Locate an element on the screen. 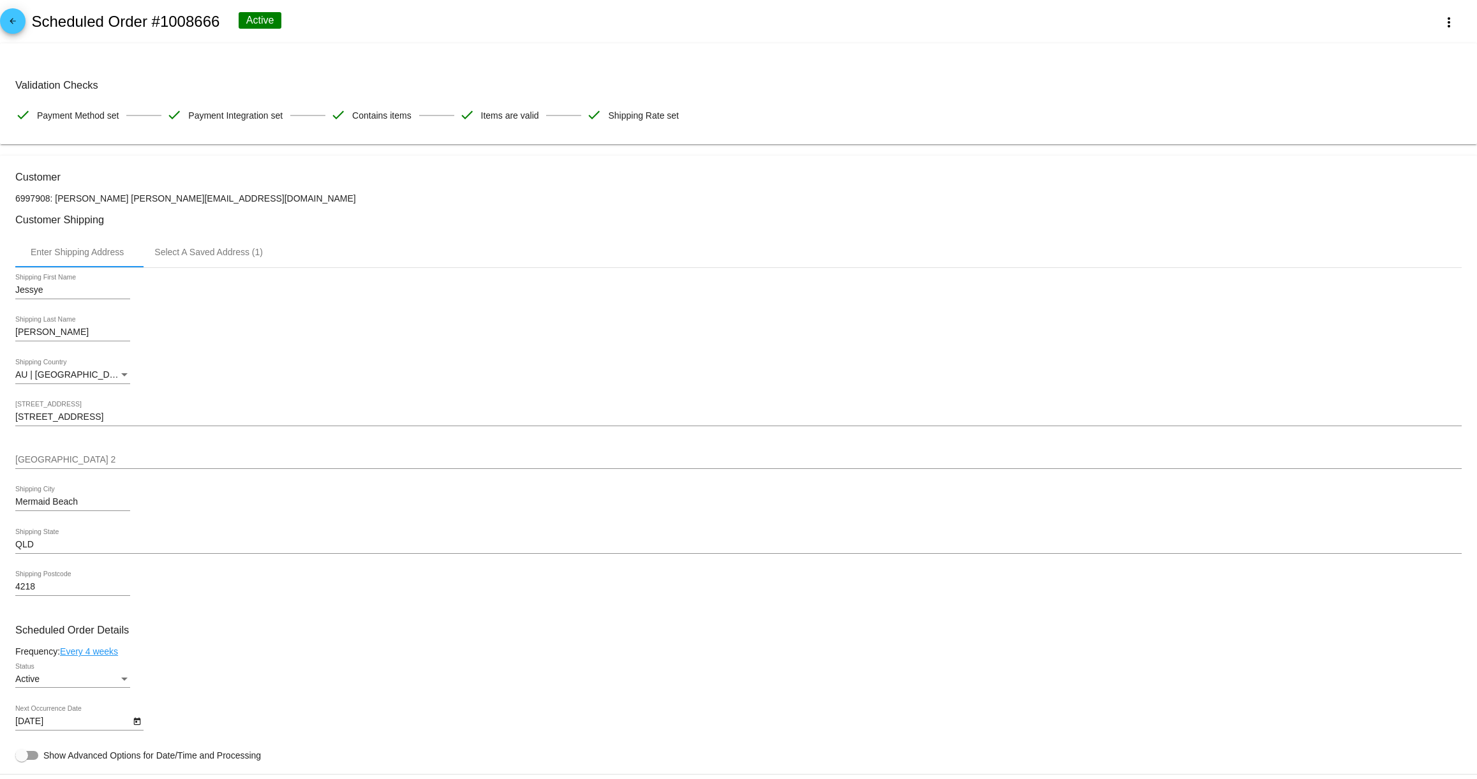  input: Shipping State is located at coordinates (738, 545).